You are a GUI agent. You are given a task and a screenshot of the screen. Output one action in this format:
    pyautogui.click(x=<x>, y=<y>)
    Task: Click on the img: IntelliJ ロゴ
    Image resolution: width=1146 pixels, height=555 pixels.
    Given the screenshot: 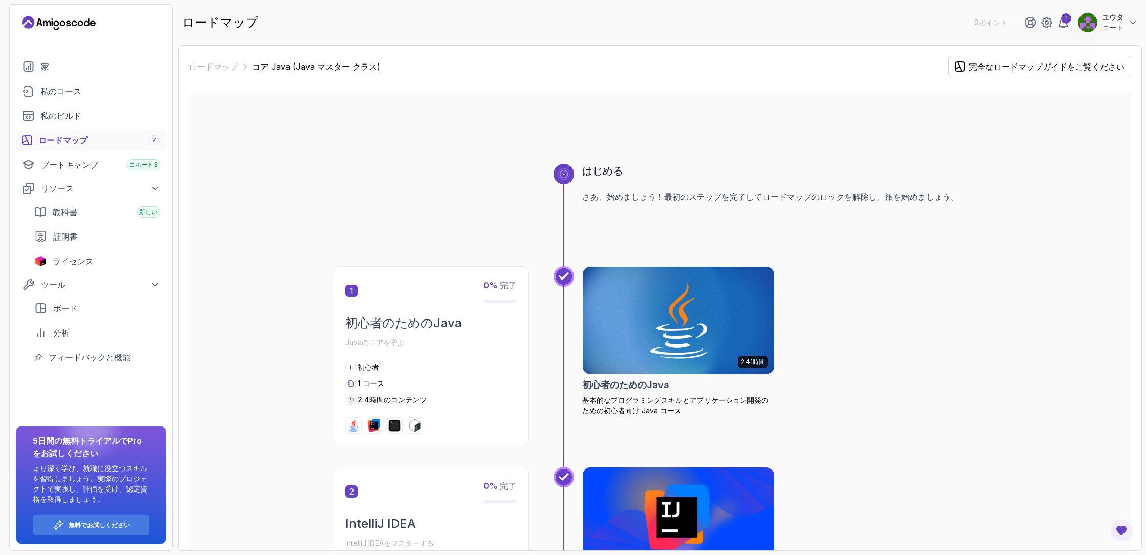 What is the action you would take?
    pyautogui.click(x=374, y=425)
    